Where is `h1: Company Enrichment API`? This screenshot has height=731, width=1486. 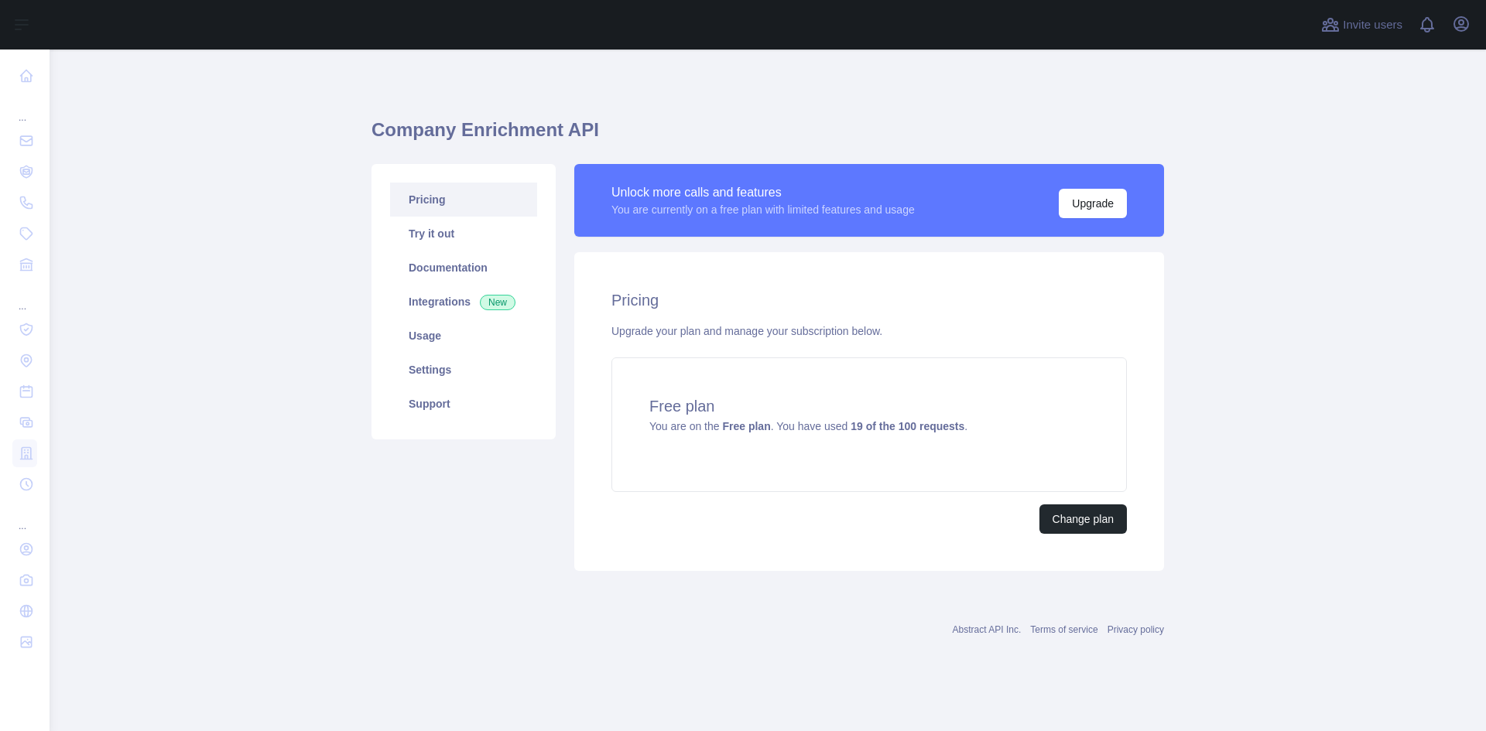
h1: Company Enrichment API is located at coordinates (768, 136).